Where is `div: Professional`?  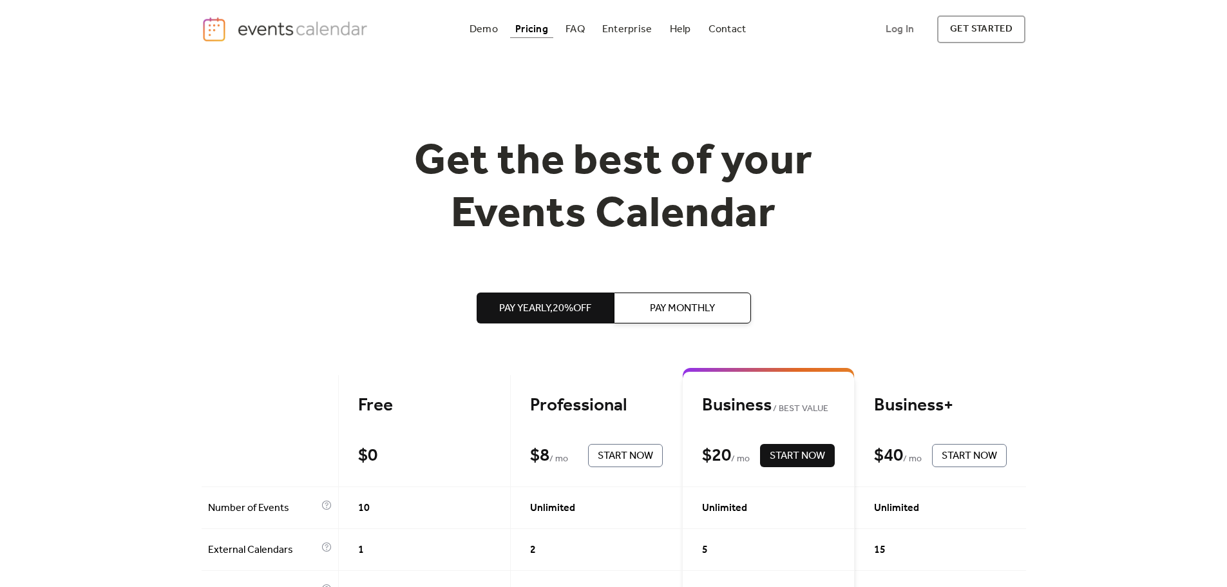
div: Professional is located at coordinates (597, 405).